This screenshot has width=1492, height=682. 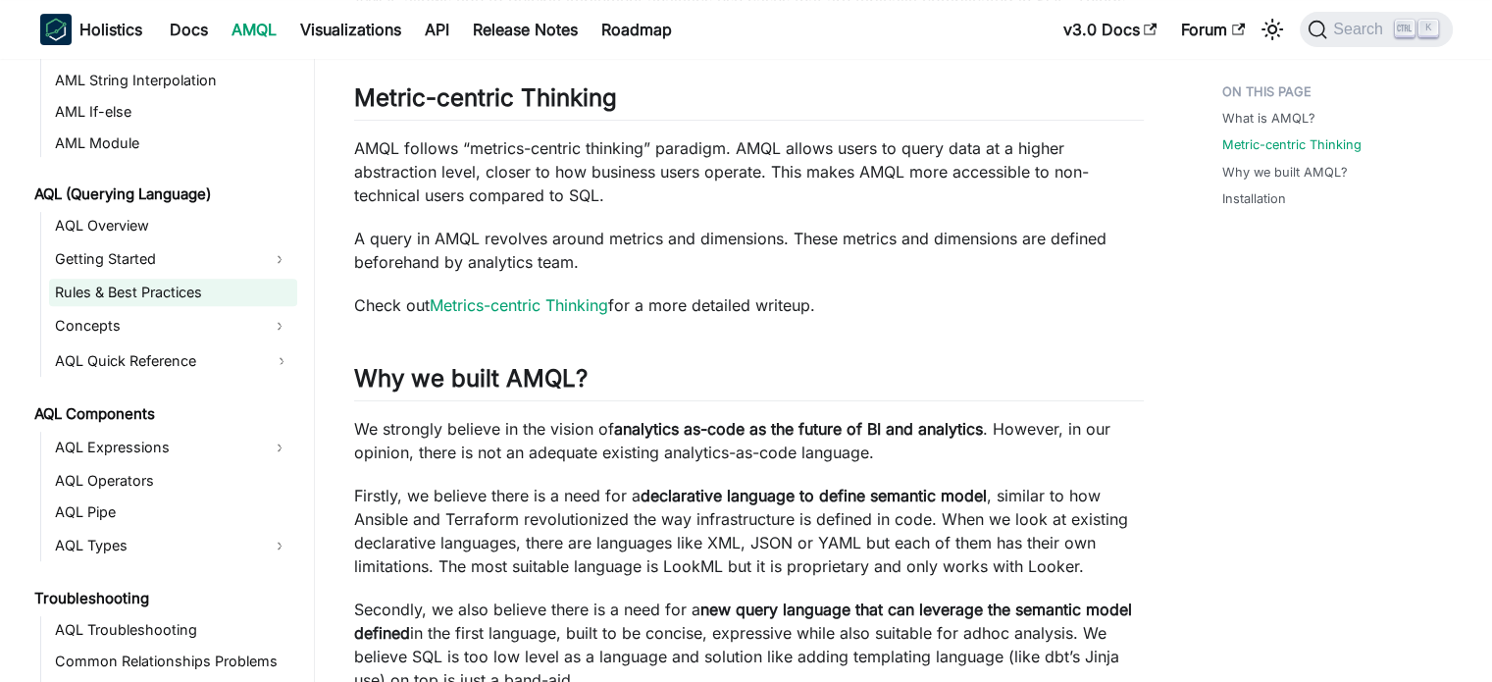 What do you see at coordinates (280, 447) in the screenshot?
I see `button: Expand sidebar category 'AQL Expressions'` at bounding box center [280, 447].